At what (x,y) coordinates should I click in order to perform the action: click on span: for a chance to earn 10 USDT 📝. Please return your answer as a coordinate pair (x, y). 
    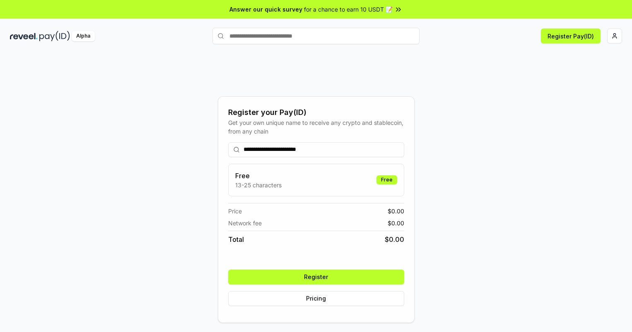
    Looking at the image, I should click on (348, 9).